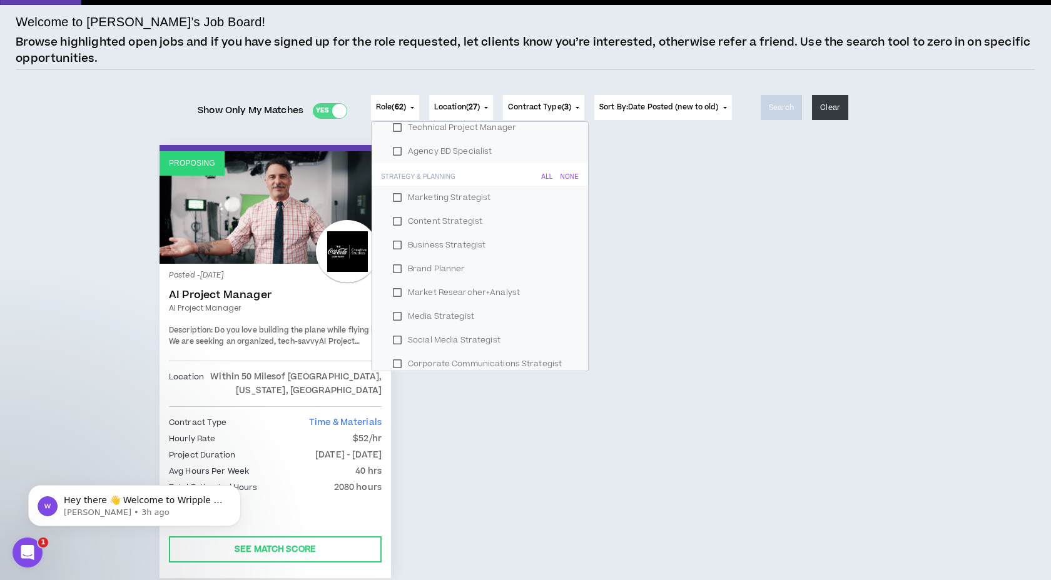 The height and width of the screenshot is (580, 1051). I want to click on span: 27, so click(473, 107).